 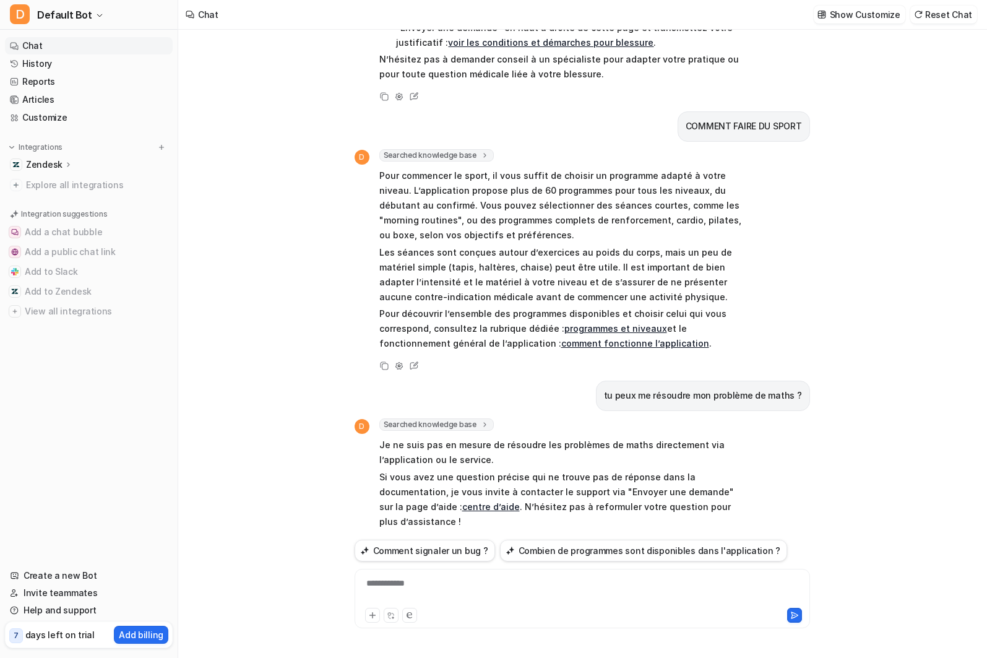 What do you see at coordinates (560, 67) in the screenshot?
I see `p: N’hésitez pas à demander conseil à un spécialiste pour adapter votre pratique ou pour toute quest...` at bounding box center [560, 67].